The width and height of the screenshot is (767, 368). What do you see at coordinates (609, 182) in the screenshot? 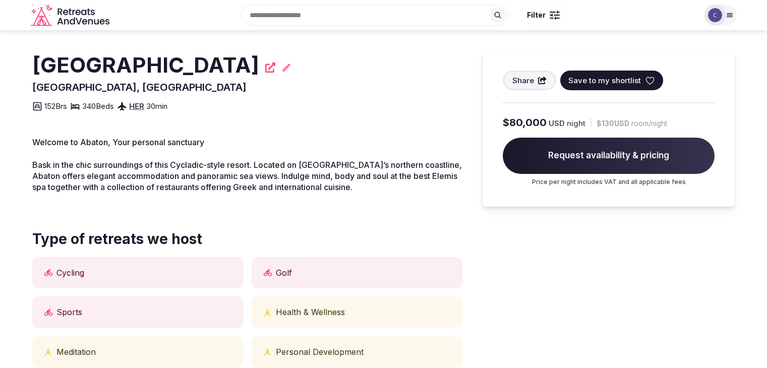
I see `p: Price per night includes VAT and all applicable fees` at bounding box center [609, 182].